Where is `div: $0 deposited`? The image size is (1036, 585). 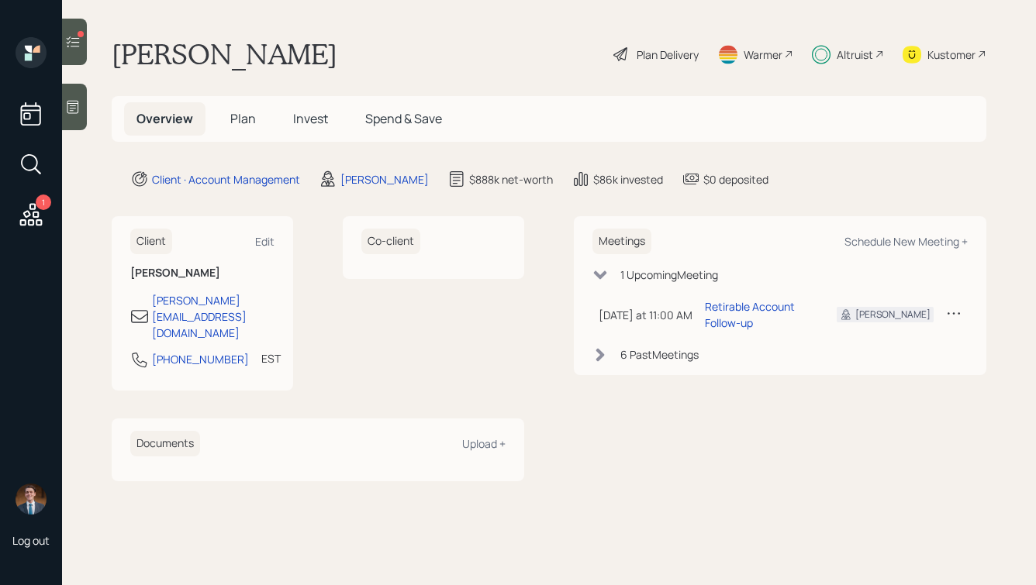
div: $0 deposited is located at coordinates (736, 179).